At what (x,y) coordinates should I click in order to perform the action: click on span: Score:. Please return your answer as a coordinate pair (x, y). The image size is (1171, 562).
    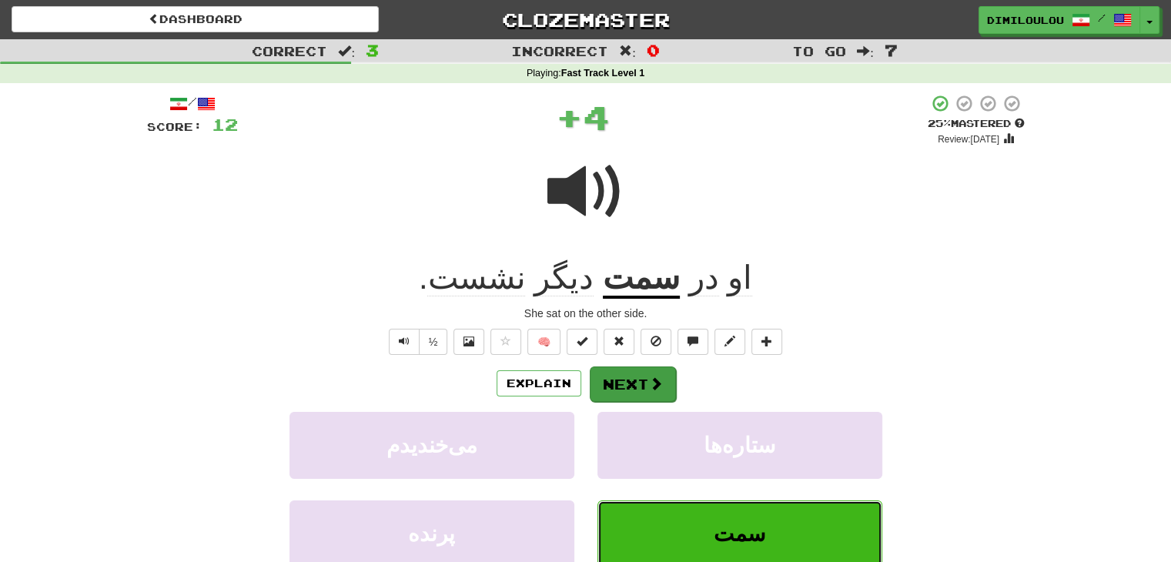
    Looking at the image, I should click on (175, 126).